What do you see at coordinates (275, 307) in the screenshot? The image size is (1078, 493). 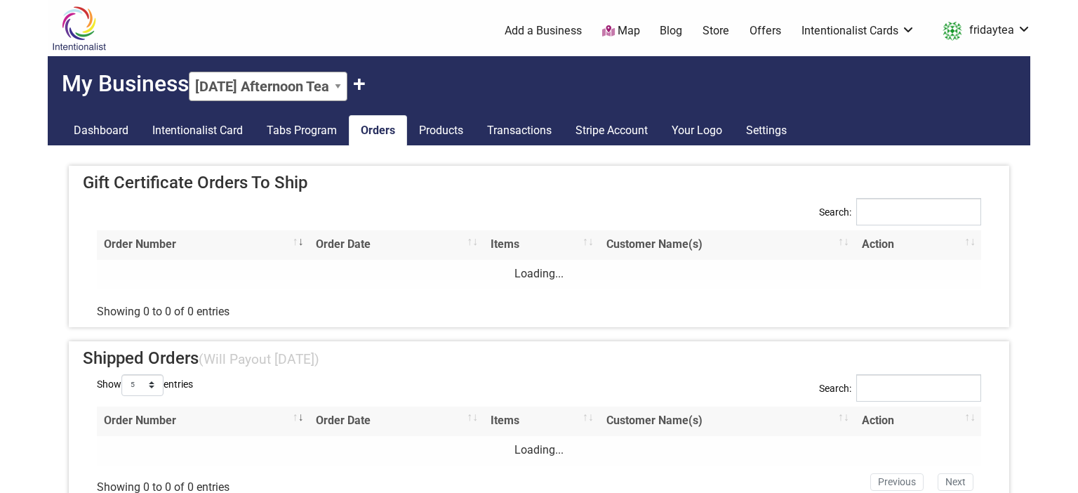 I see `div: Showing 0 to 0 of 0 entries` at bounding box center [275, 307].